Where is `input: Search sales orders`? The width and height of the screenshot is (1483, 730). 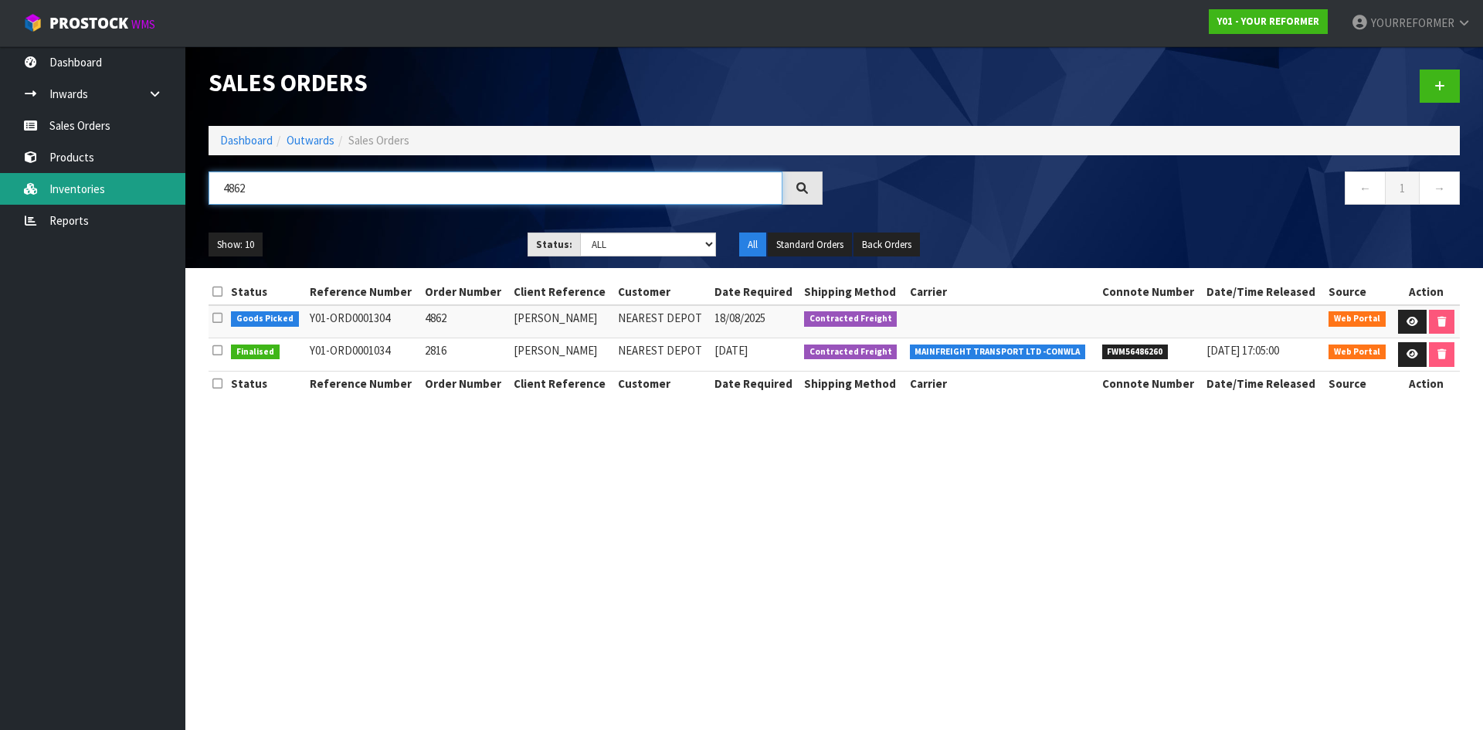
input: Search sales orders is located at coordinates (495, 188).